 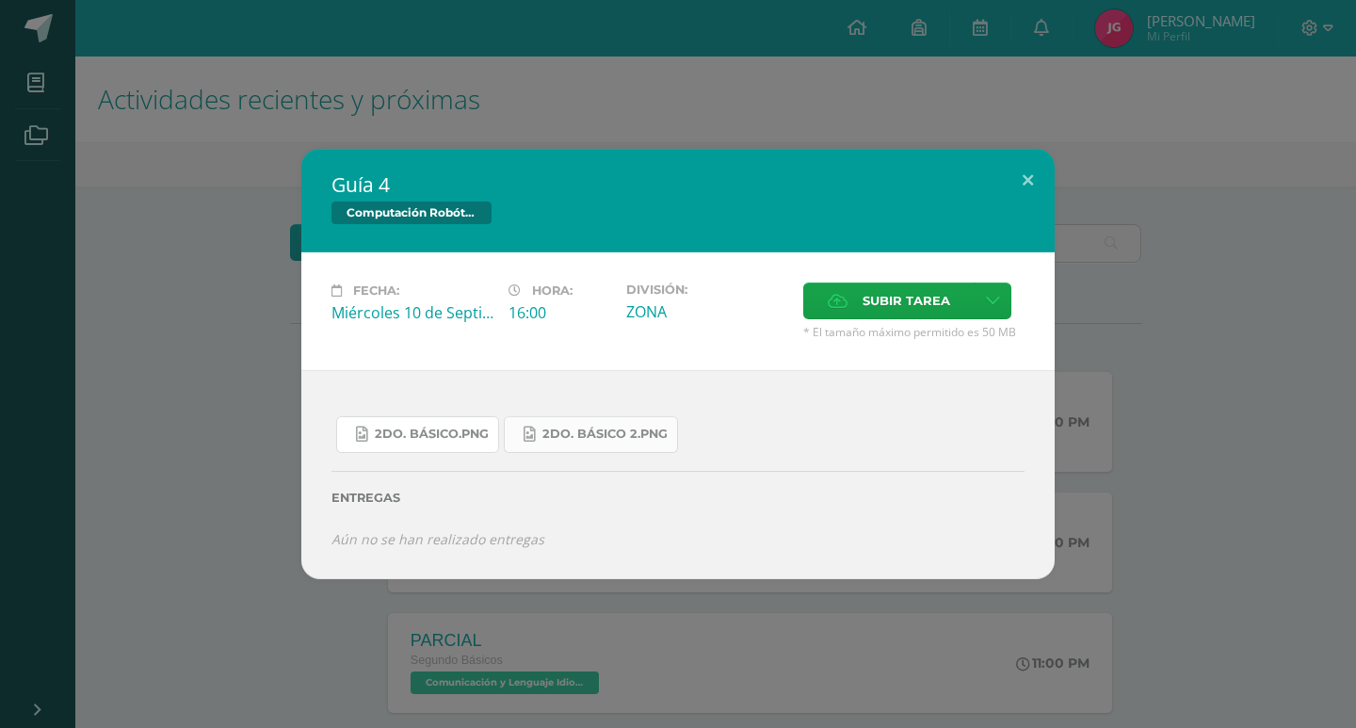 I want to click on div: Miércoles 10 de Septiembre, so click(x=413, y=313).